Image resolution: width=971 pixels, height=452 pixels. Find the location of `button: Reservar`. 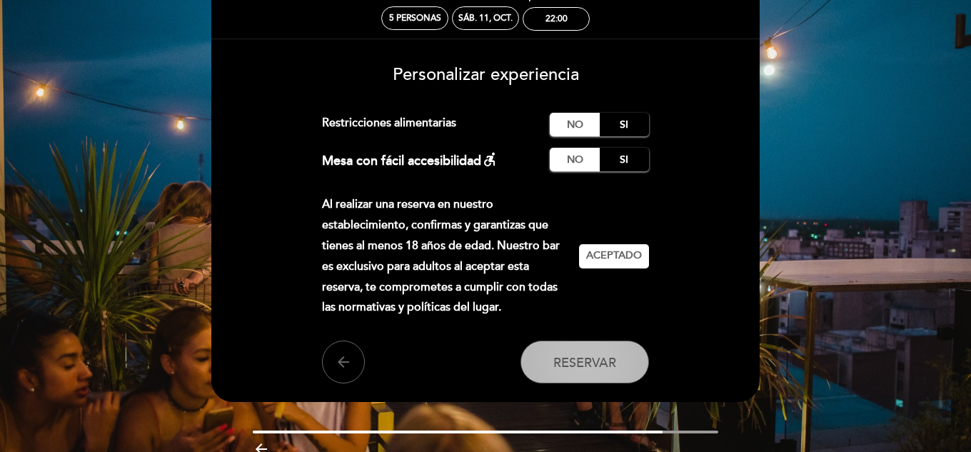

button: Reservar is located at coordinates (585, 362).